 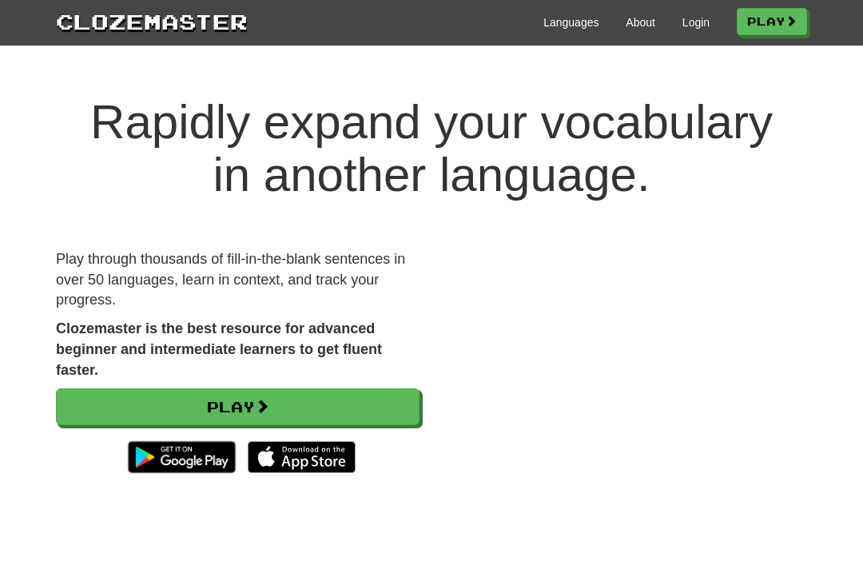 I want to click on strong: Clozemaster is the best resource for advanced beginner and intermediate learners to get fluent fa..., so click(x=219, y=348).